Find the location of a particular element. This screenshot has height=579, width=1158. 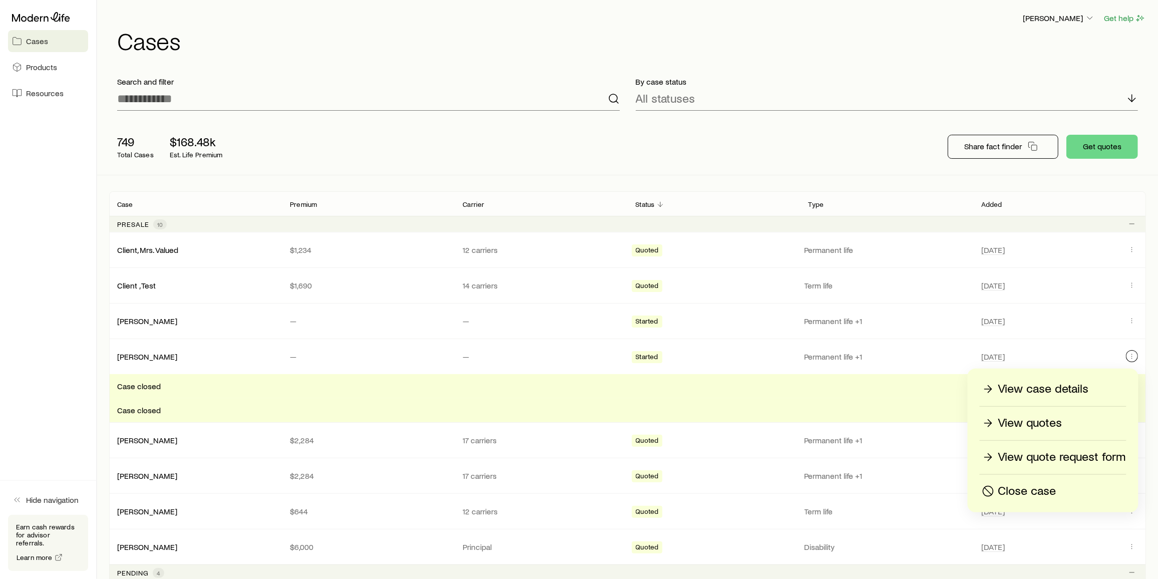

p: 14 carriers is located at coordinates (541, 285).